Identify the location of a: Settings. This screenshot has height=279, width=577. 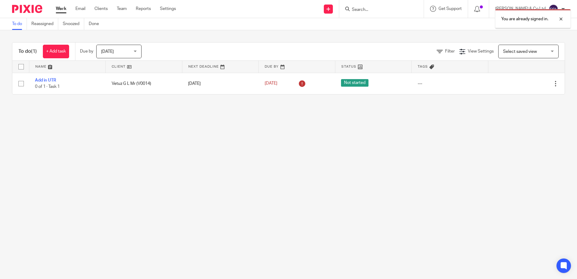
(168, 9).